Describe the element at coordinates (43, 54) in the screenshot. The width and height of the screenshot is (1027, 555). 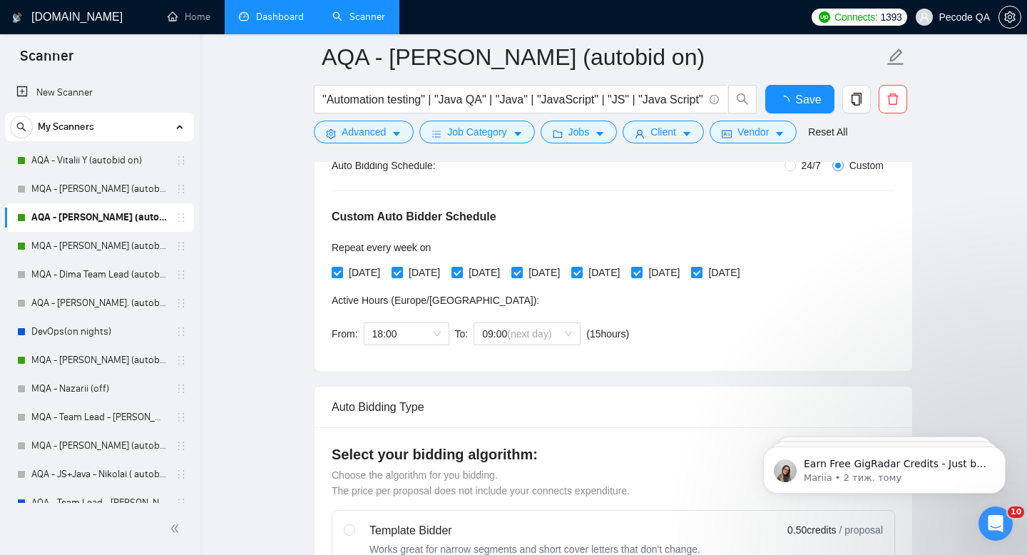
I see `img: Profile image for Mariia` at that location.